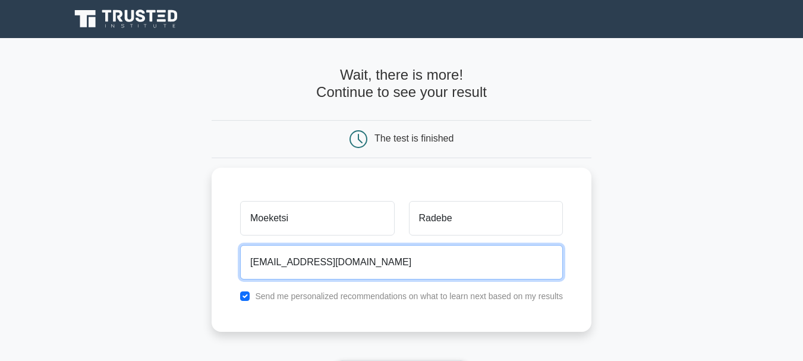 This screenshot has width=803, height=361. Describe the element at coordinates (486, 218) in the screenshot. I see `input: Last name` at that location.